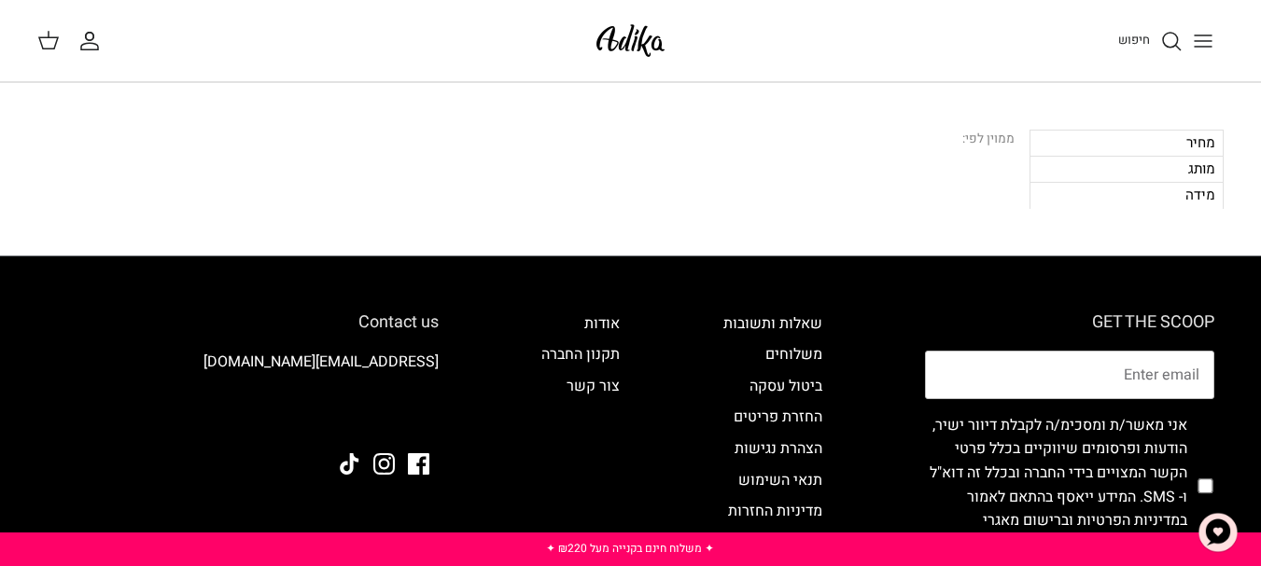 The width and height of the screenshot is (1261, 566). I want to click on a: ביטול עסקה, so click(786, 386).